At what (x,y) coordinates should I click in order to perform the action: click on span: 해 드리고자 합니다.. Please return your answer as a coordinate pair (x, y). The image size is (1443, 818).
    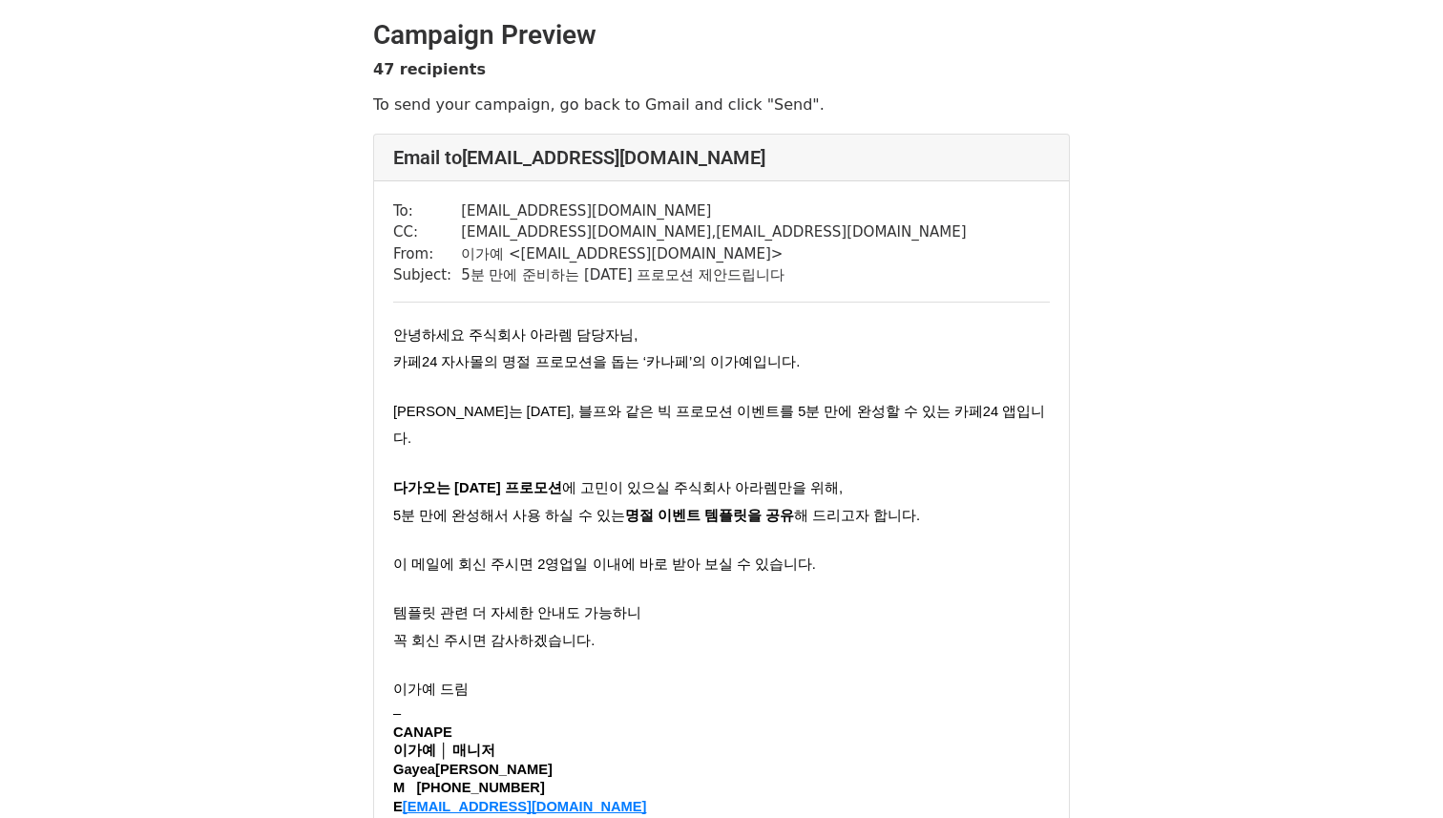
    Looking at the image, I should click on (857, 515).